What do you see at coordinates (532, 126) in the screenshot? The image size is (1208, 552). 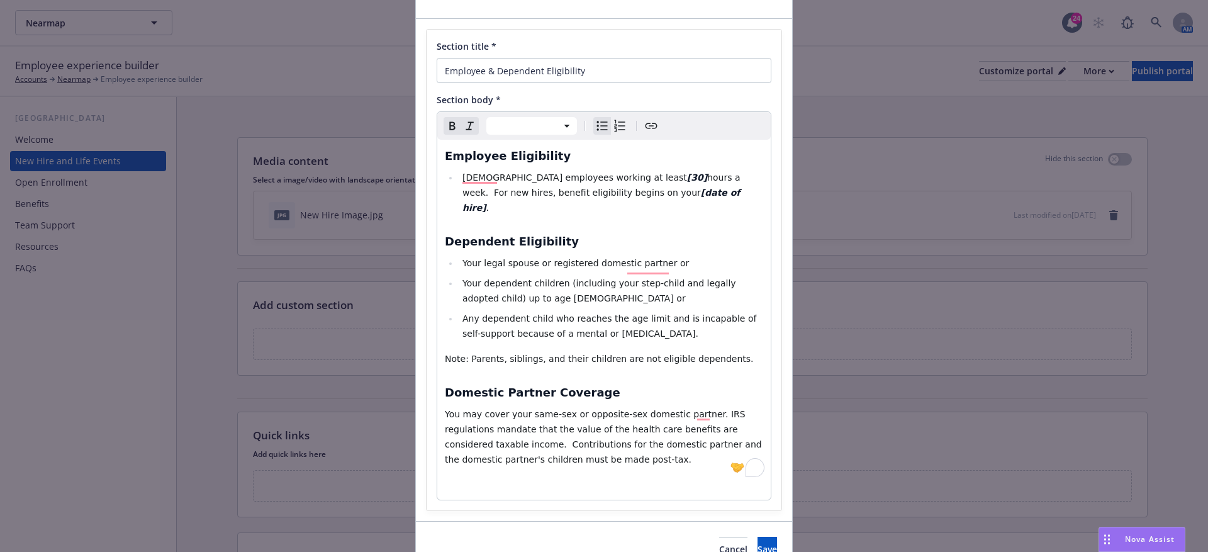 I see `button: Block type` at bounding box center [532, 126].